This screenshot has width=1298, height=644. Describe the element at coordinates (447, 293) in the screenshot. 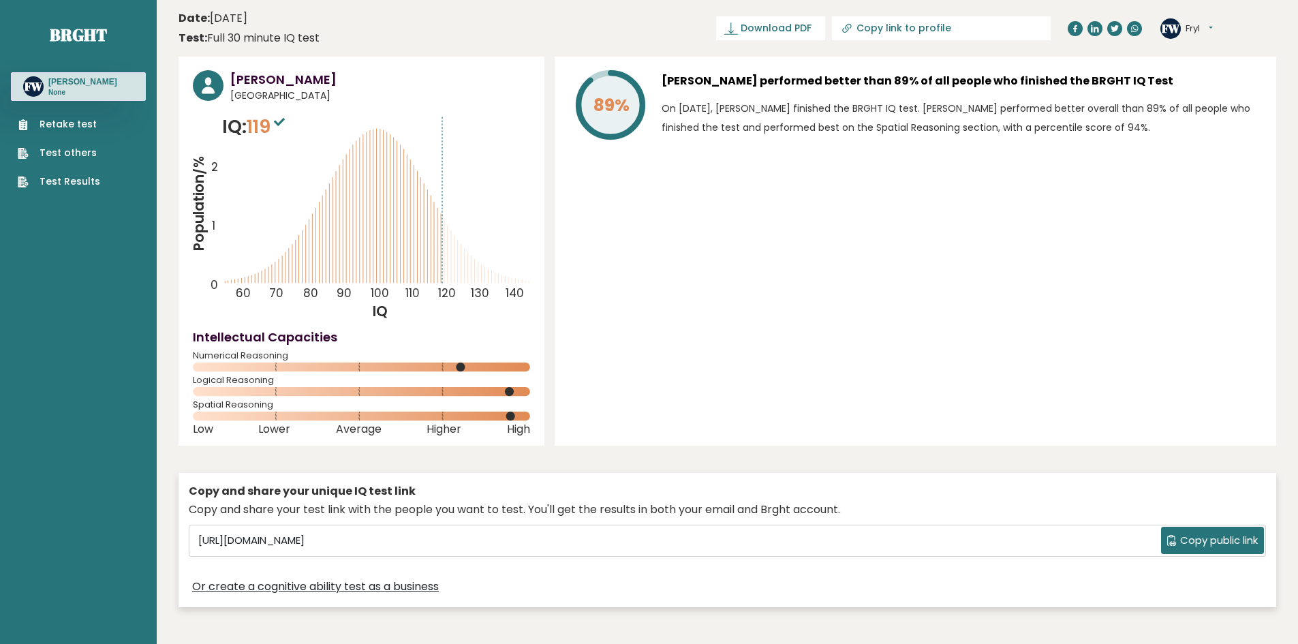

I see `tspan: 120` at that location.